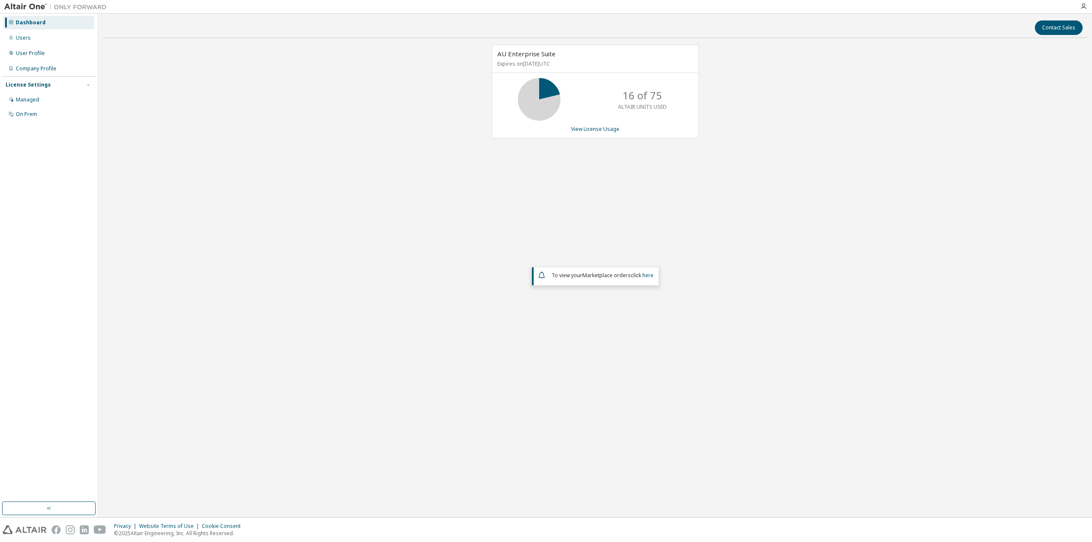 The height and width of the screenshot is (542, 1092). I want to click on em: Marketplace orders, so click(606, 275).